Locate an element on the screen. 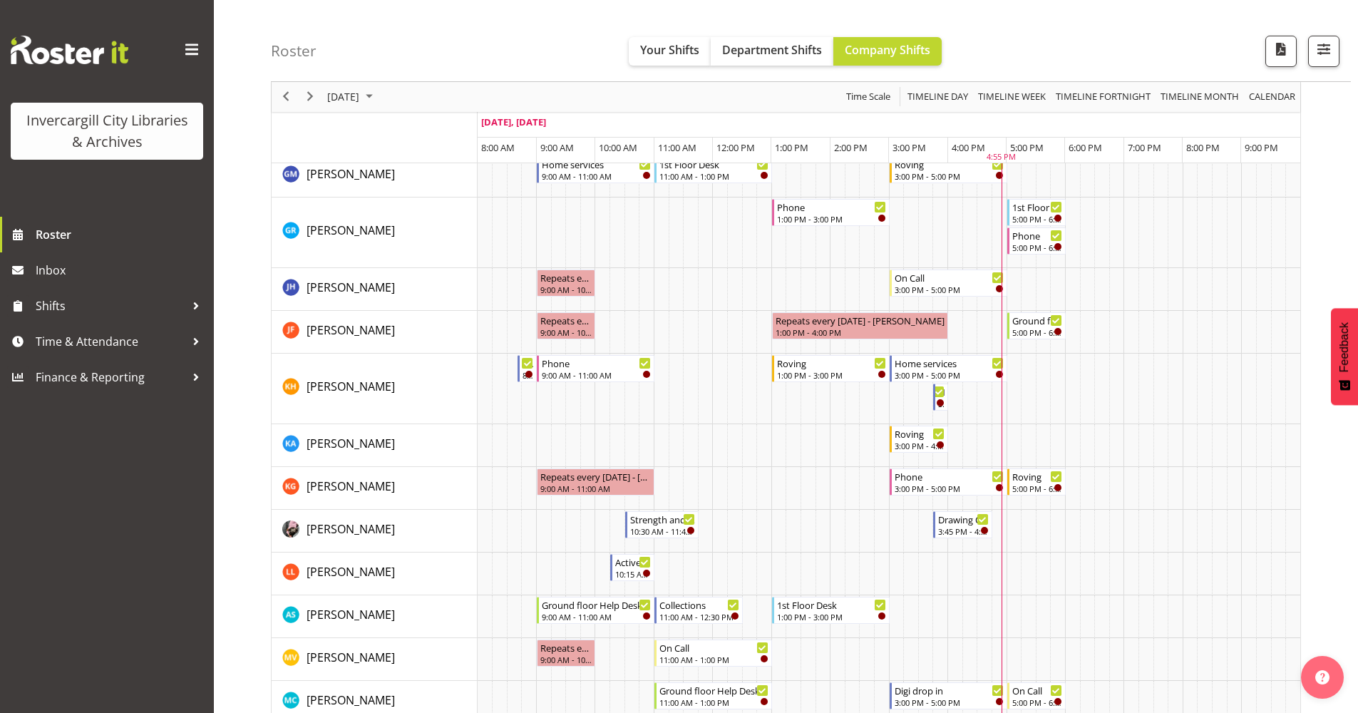 This screenshot has width=1358, height=713. div: Marion van Voornveld"s event - On Call Begin From Tuesday, October 7, 2025 at 11:00:00 AM GMT+13:... is located at coordinates (713, 653).